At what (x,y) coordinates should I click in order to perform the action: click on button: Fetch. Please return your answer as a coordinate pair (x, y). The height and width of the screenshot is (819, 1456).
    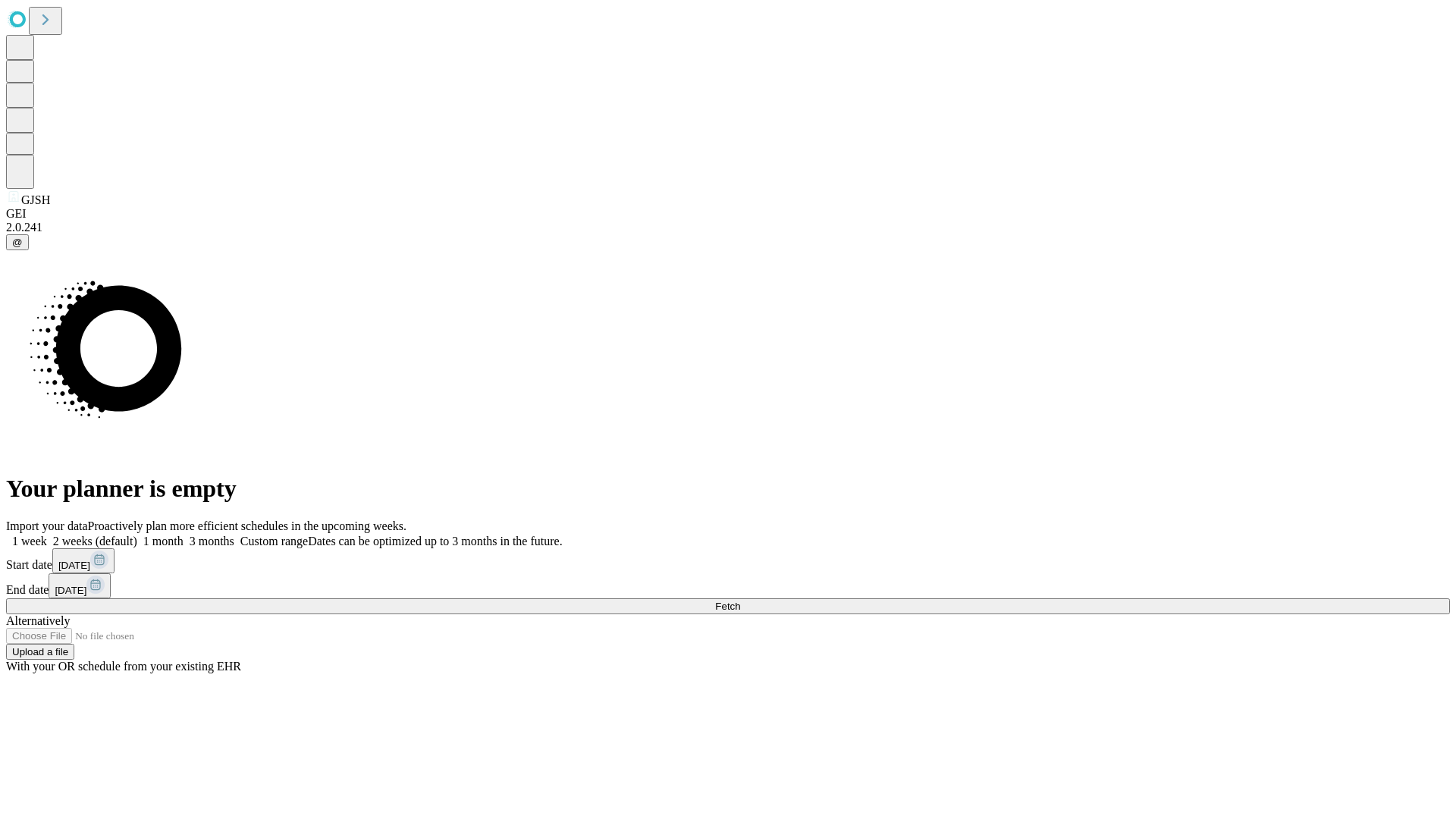
    Looking at the image, I should click on (728, 606).